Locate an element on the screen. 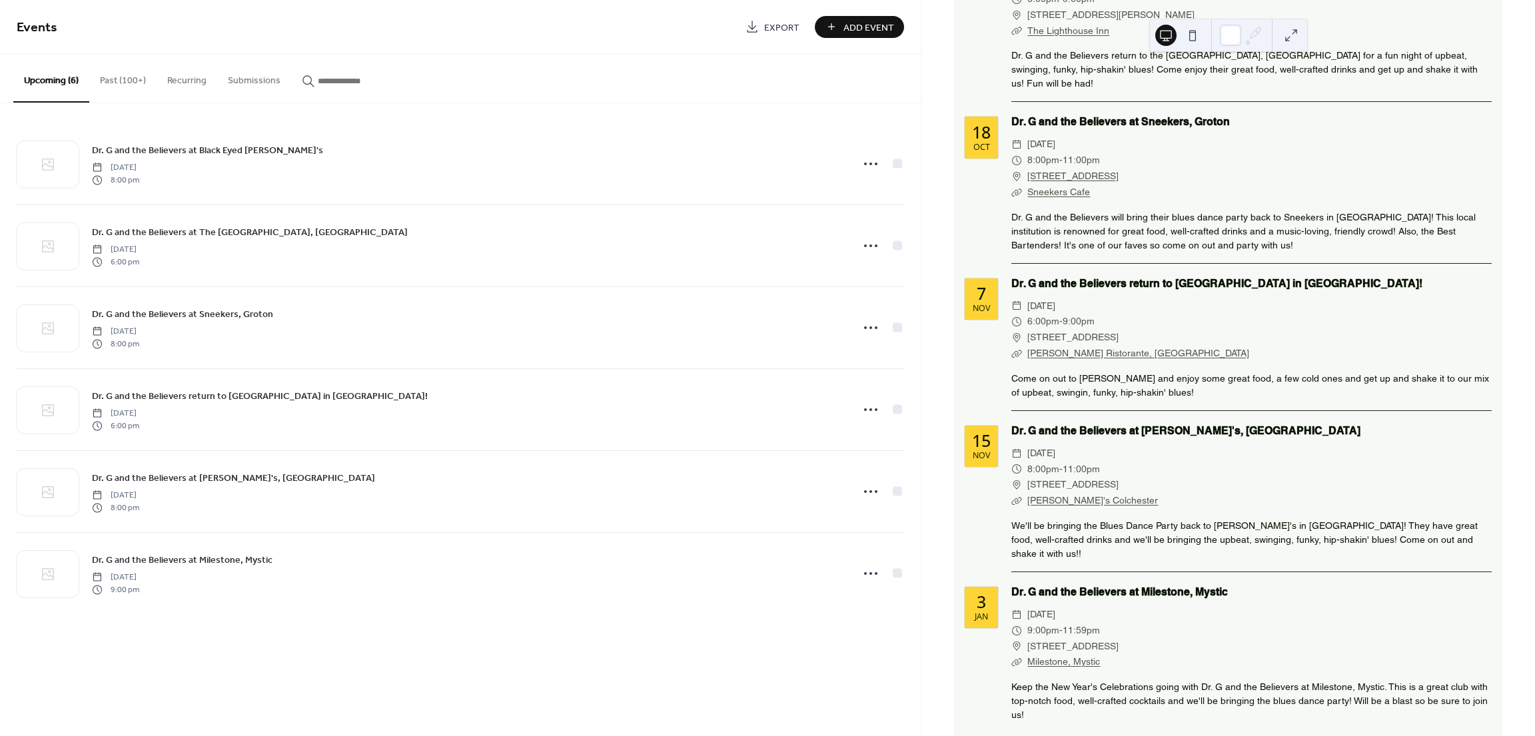 The height and width of the screenshot is (736, 1535). div: 7 is located at coordinates (981, 293).